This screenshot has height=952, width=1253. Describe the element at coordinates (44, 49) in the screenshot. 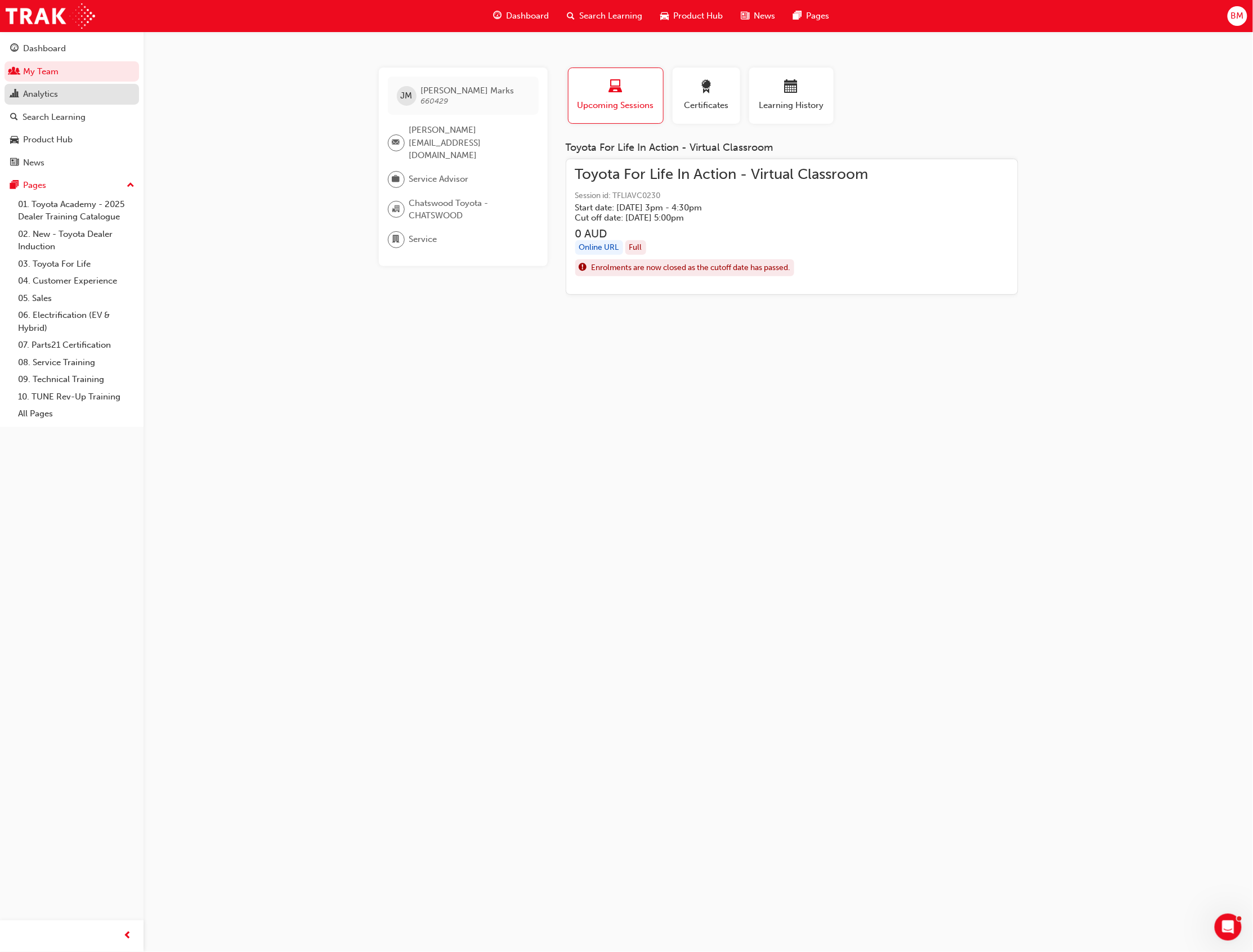

I see `div: Dashboard` at that location.